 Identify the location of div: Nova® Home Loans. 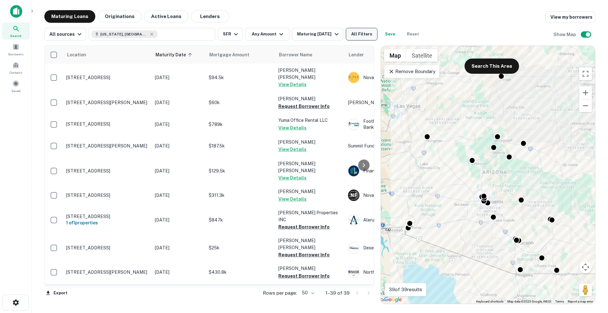
(396, 78).